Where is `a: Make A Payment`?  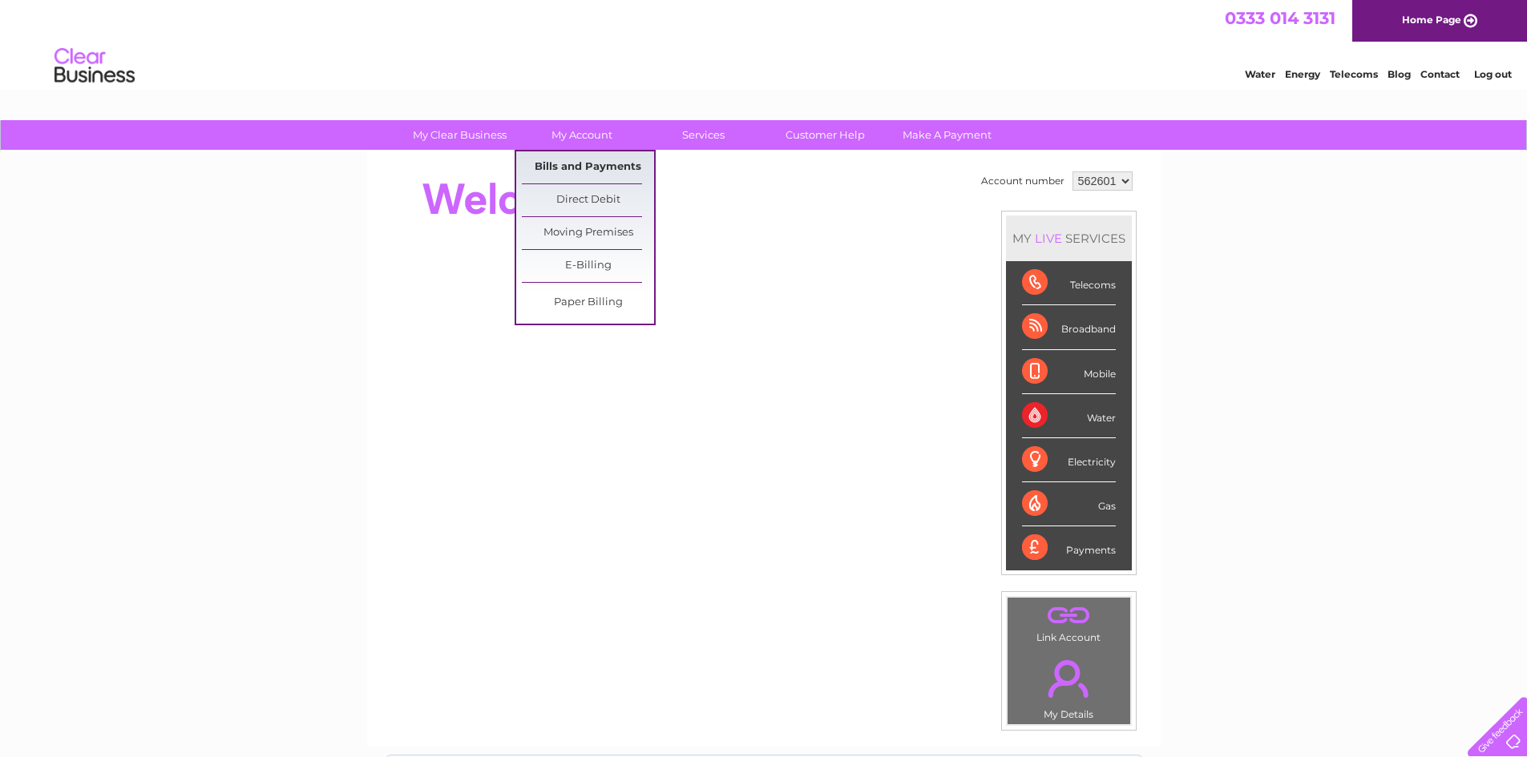
a: Make A Payment is located at coordinates (946, 135).